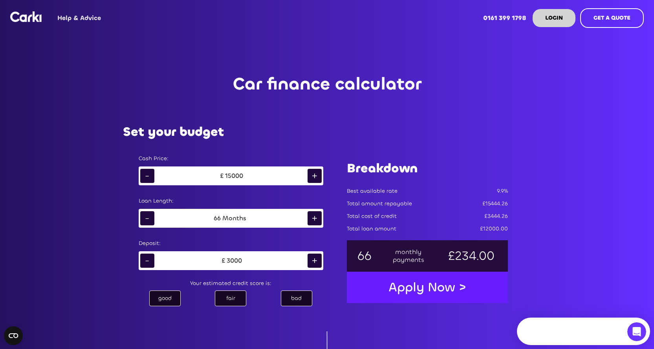 This screenshot has height=349, width=654. I want to click on h2: Set your budget, so click(173, 132).